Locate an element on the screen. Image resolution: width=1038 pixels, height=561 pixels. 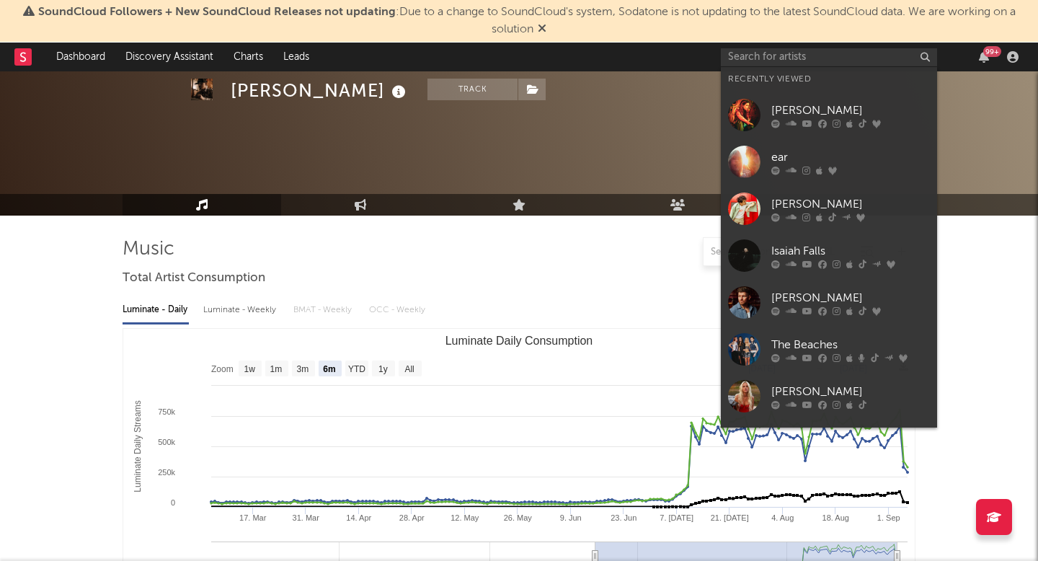
input: Search by song name or URL is located at coordinates (779, 252).